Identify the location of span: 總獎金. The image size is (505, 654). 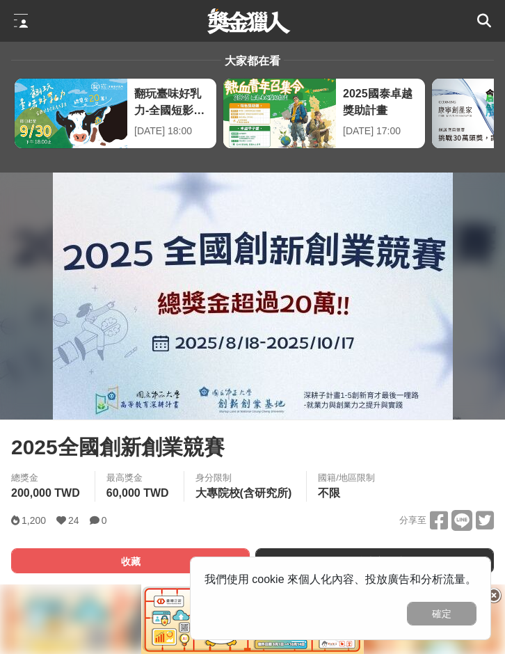
(47, 478).